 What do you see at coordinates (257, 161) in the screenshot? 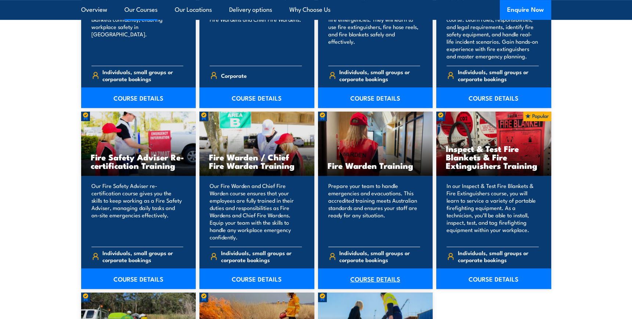
I see `h3: Fire Warden / Chief Fire Warden Training` at bounding box center [257, 161].